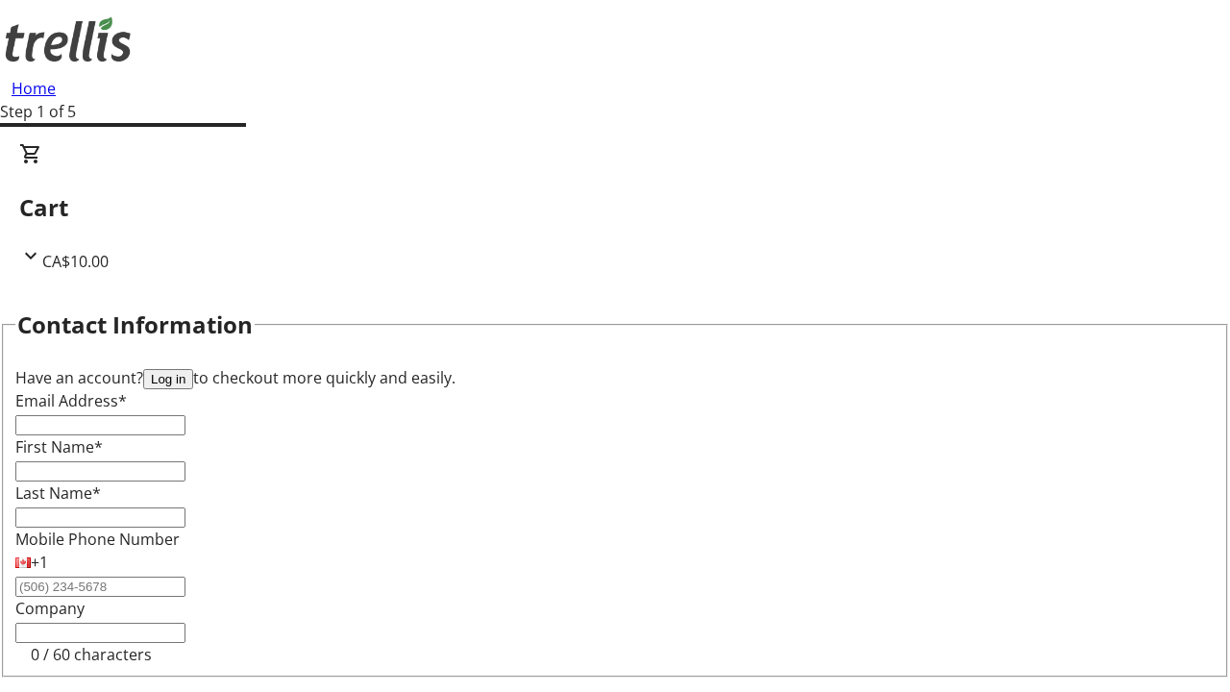 The height and width of the screenshot is (692, 1230). What do you see at coordinates (615, 378) in the screenshot?
I see `div: Have an account? to checkout more quickly and easily.` at bounding box center [615, 378].